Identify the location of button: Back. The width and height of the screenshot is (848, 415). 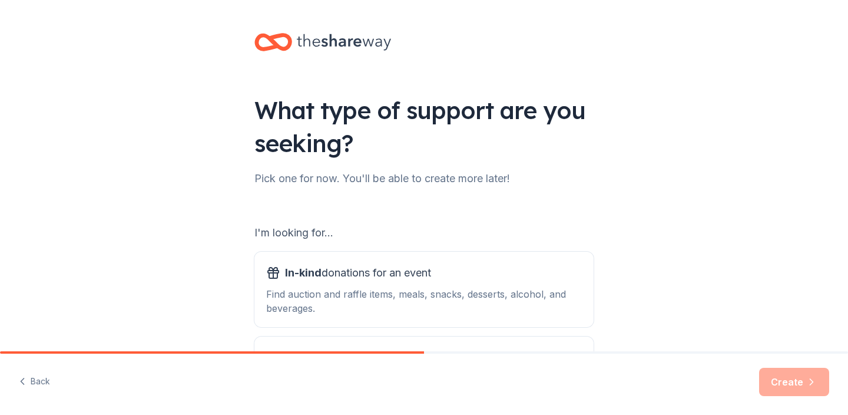
(34, 382).